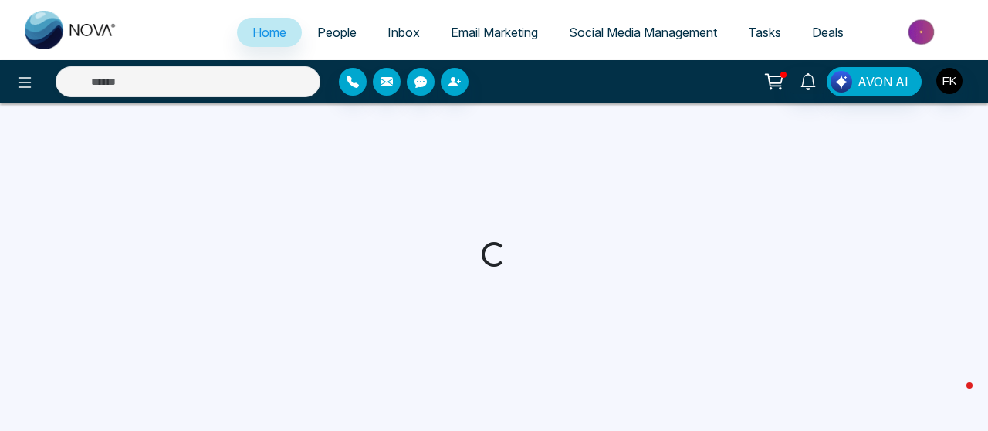 Image resolution: width=988 pixels, height=431 pixels. Describe the element at coordinates (494, 32) in the screenshot. I see `a: Email Marketing` at that location.